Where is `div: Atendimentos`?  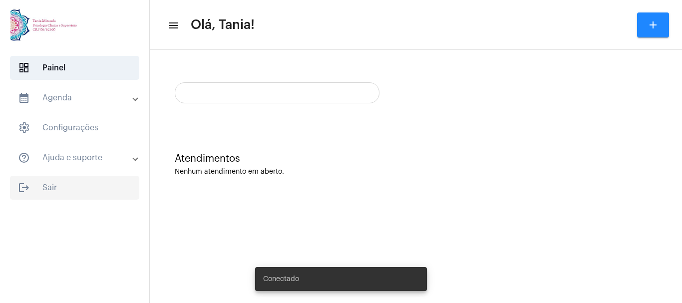 div: Atendimentos is located at coordinates (416, 159).